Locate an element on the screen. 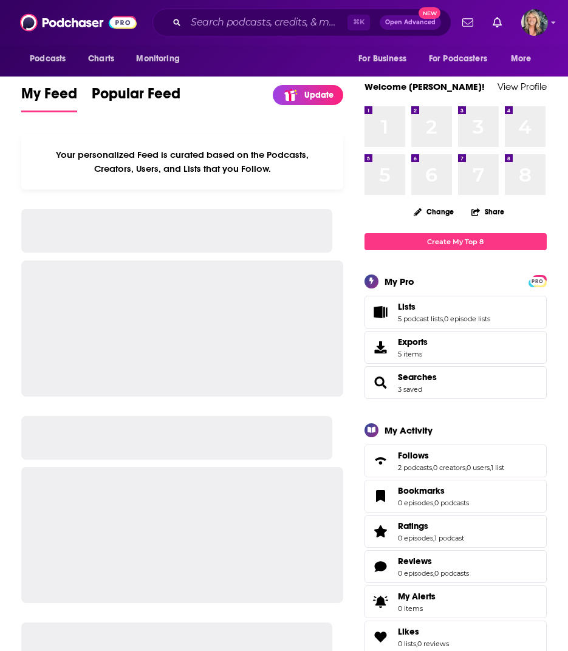 The height and width of the screenshot is (651, 568). span: 5 items is located at coordinates (413, 354).